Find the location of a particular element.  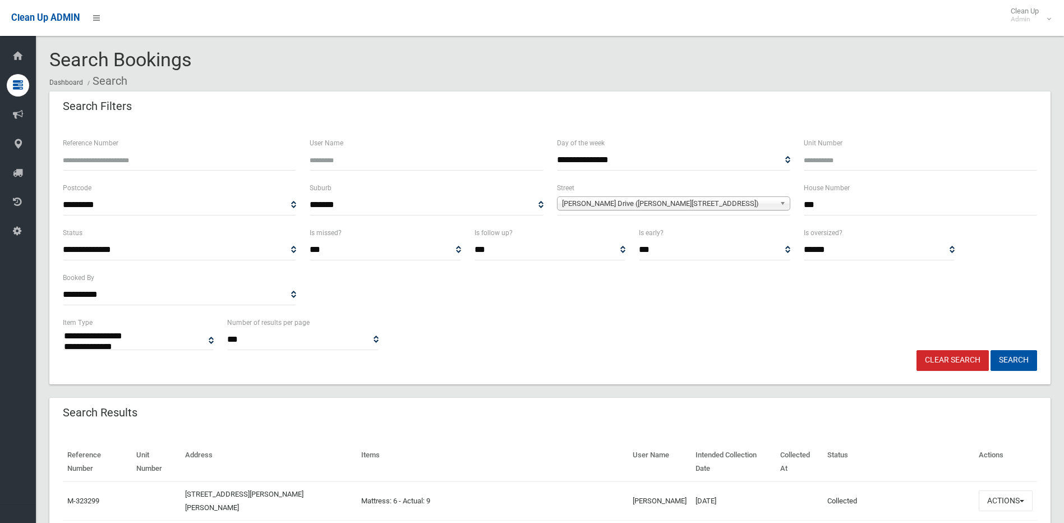

th: Unit Number is located at coordinates (156, 462).